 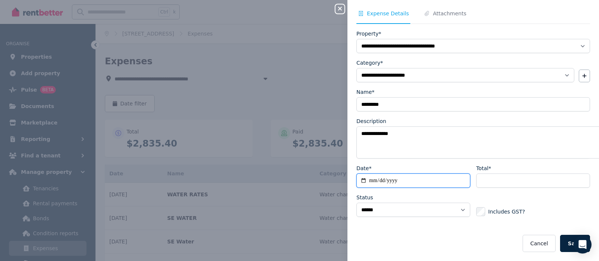 What do you see at coordinates (369, 34) in the screenshot?
I see `label: Property*` at bounding box center [369, 34].